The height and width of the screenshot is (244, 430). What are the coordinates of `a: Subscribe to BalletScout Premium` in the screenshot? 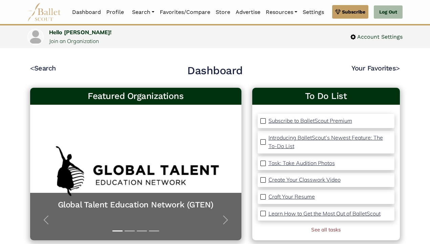 It's located at (310, 121).